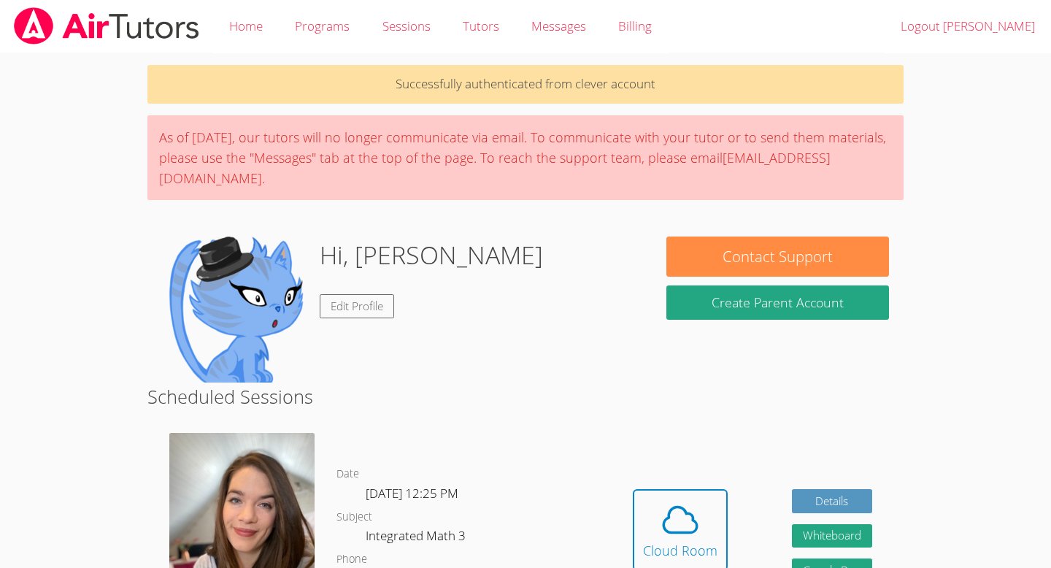 The image size is (1051, 568). Describe the element at coordinates (525, 84) in the screenshot. I see `p: Successfully authenticated from clever account` at that location.